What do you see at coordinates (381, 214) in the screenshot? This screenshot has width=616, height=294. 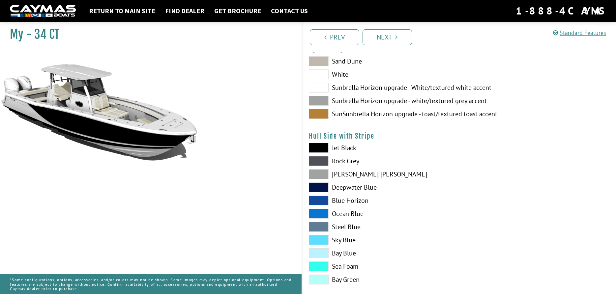 I see `label: Ocean Blue` at bounding box center [381, 214].